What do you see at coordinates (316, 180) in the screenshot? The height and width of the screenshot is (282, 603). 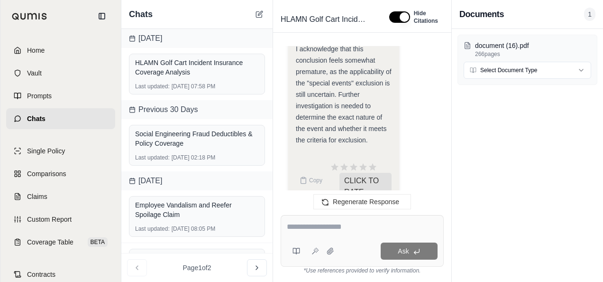 I see `span: Copy` at bounding box center [316, 180].